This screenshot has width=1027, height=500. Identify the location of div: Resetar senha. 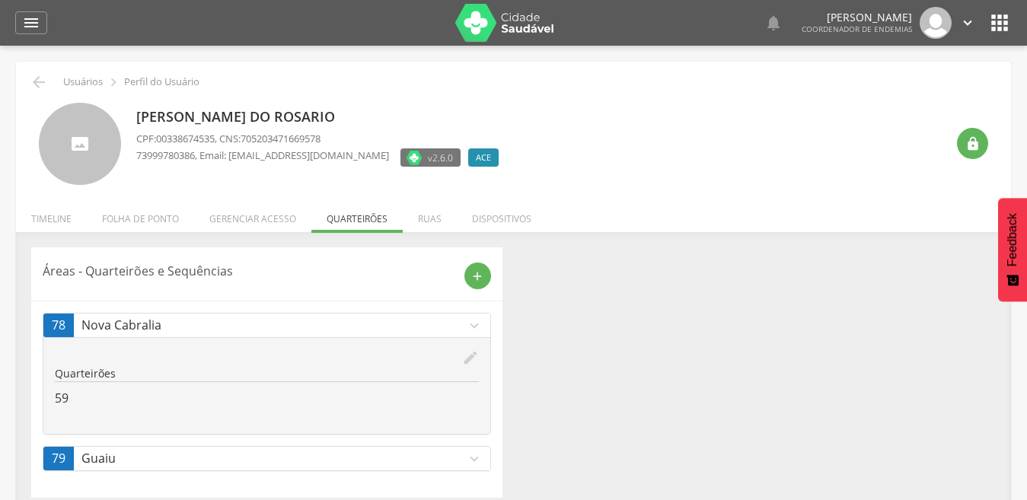
(972, 143).